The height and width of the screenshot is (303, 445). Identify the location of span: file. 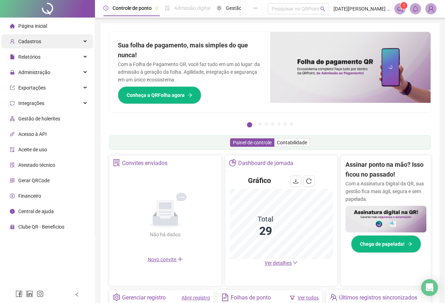
(12, 57).